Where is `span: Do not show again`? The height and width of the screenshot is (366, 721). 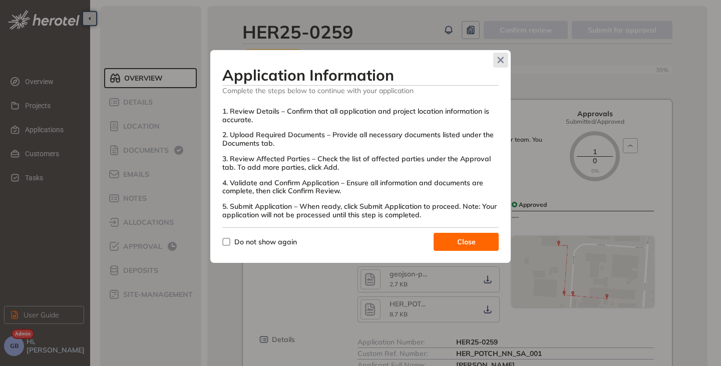 span: Do not show again is located at coordinates (265, 242).